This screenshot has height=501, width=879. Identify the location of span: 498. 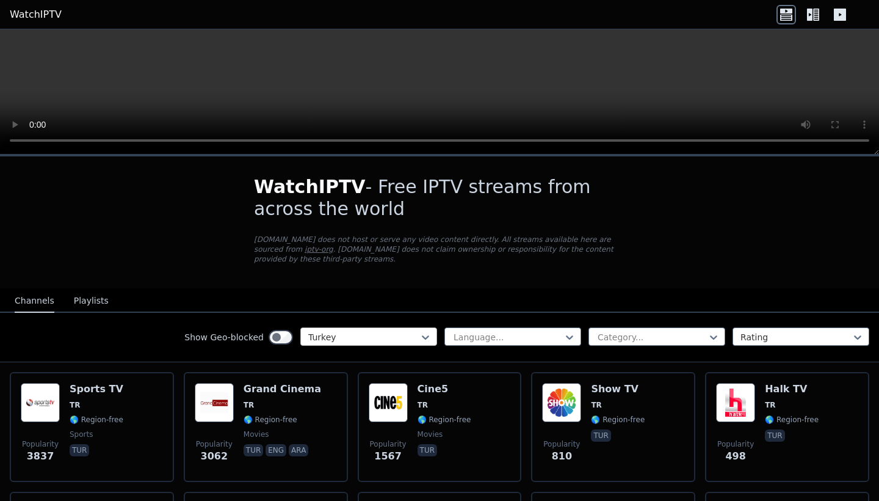
(735, 456).